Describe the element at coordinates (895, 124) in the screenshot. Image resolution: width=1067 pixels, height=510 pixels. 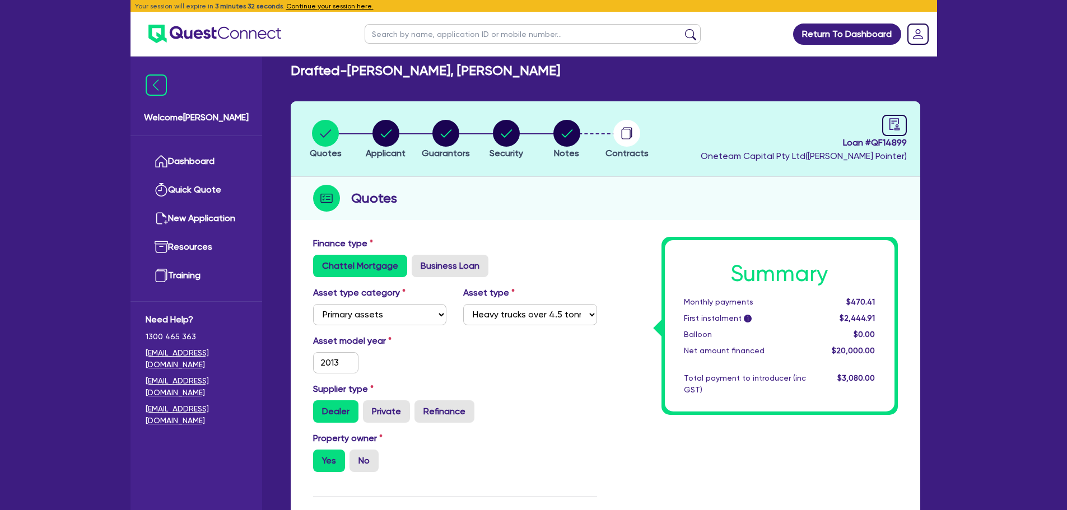
I see `span: audit` at that location.